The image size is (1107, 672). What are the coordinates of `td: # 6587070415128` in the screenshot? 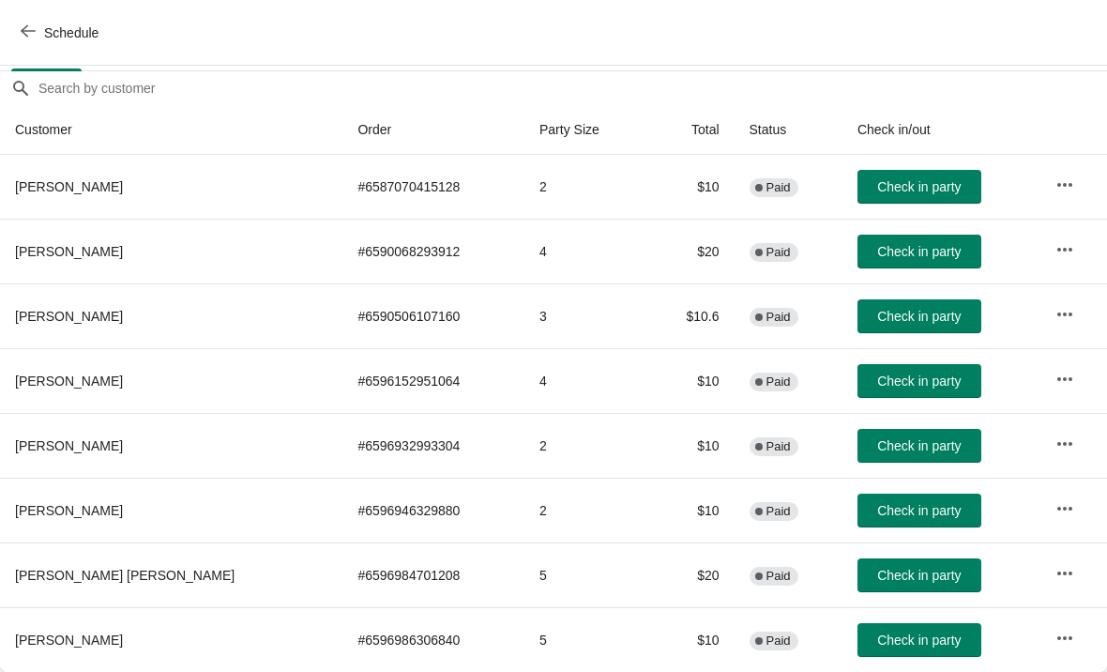 It's located at (434, 187).